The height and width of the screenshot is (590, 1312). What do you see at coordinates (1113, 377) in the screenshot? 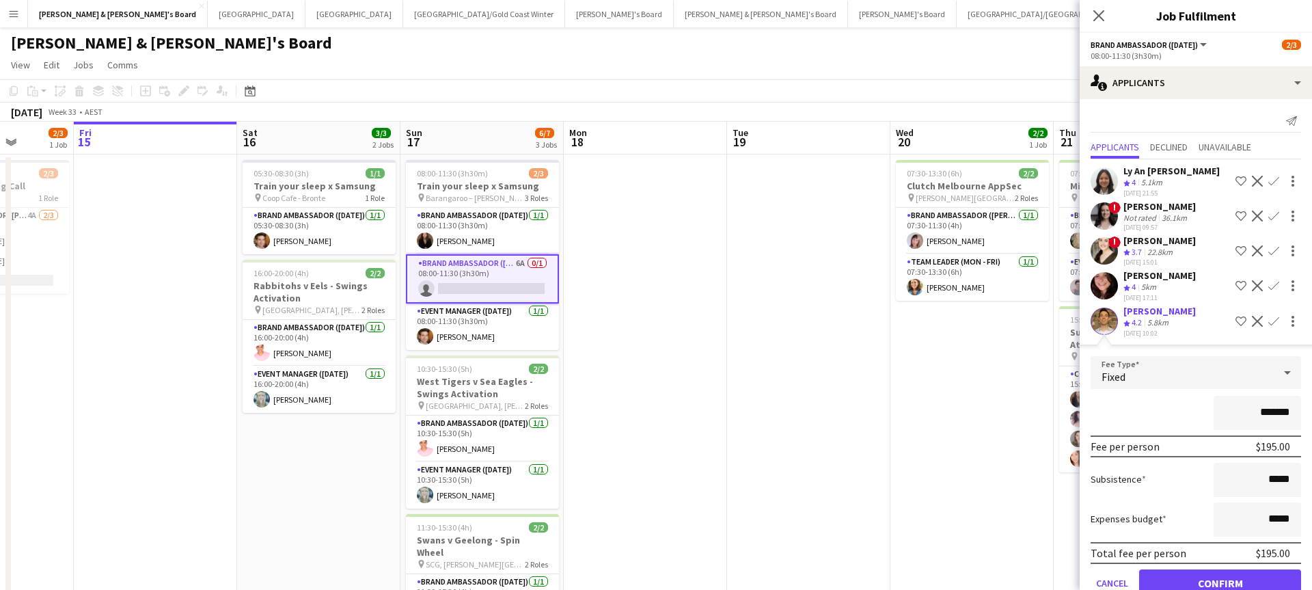
I see `span: Fixed` at bounding box center [1113, 377].